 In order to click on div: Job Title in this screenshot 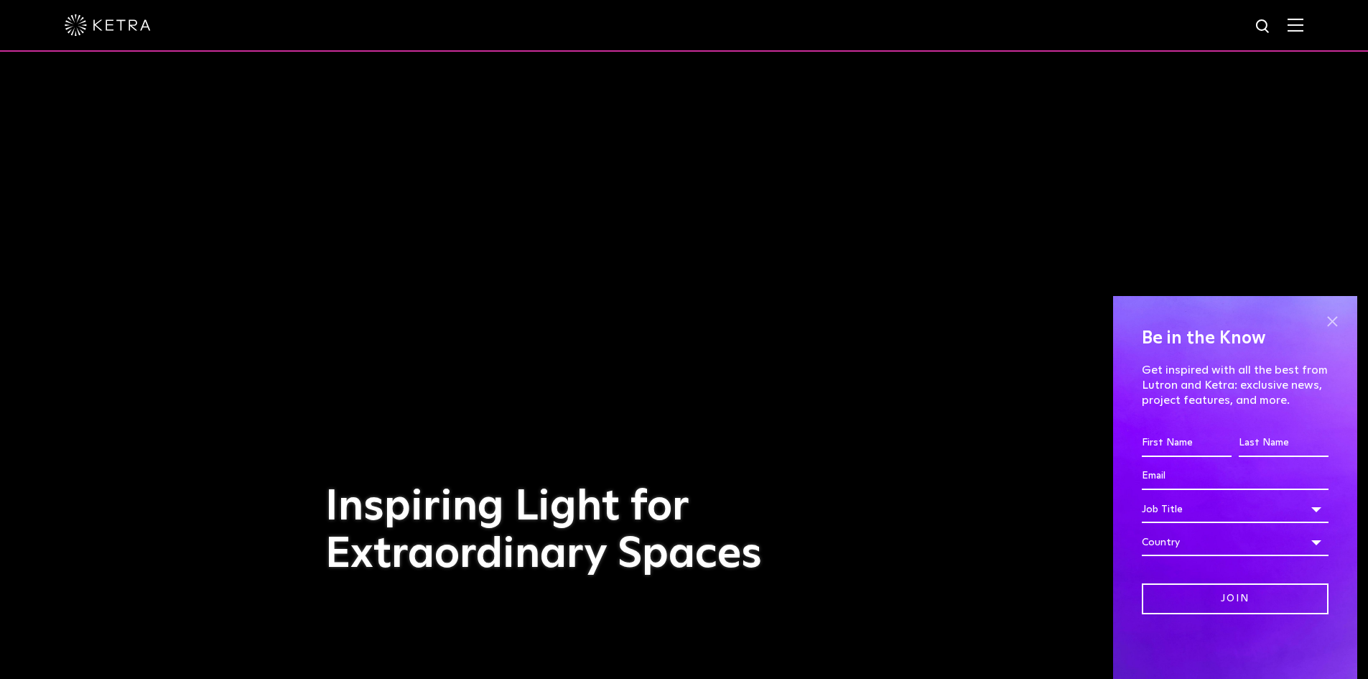, I will do `click(1235, 509)`.